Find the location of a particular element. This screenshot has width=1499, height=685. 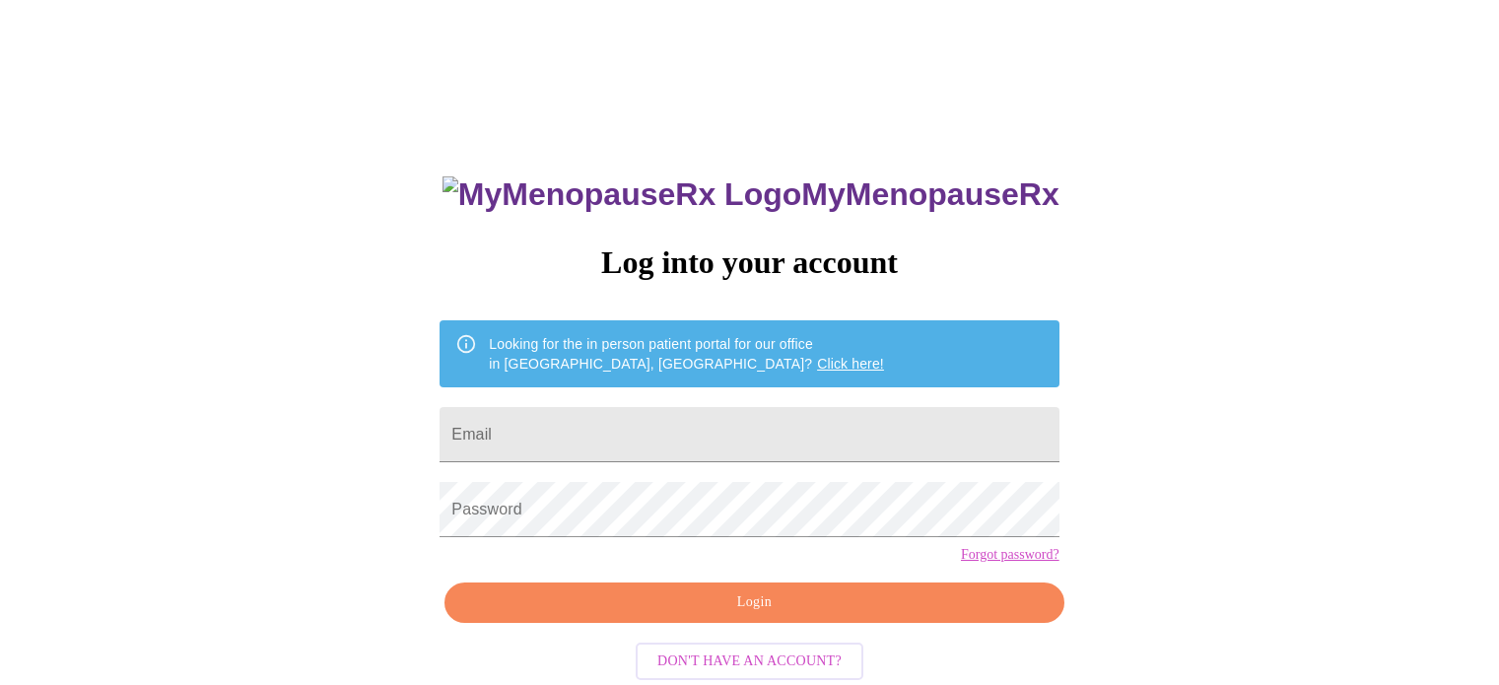

img: MyMenopauseRx Logo is located at coordinates (622, 194).